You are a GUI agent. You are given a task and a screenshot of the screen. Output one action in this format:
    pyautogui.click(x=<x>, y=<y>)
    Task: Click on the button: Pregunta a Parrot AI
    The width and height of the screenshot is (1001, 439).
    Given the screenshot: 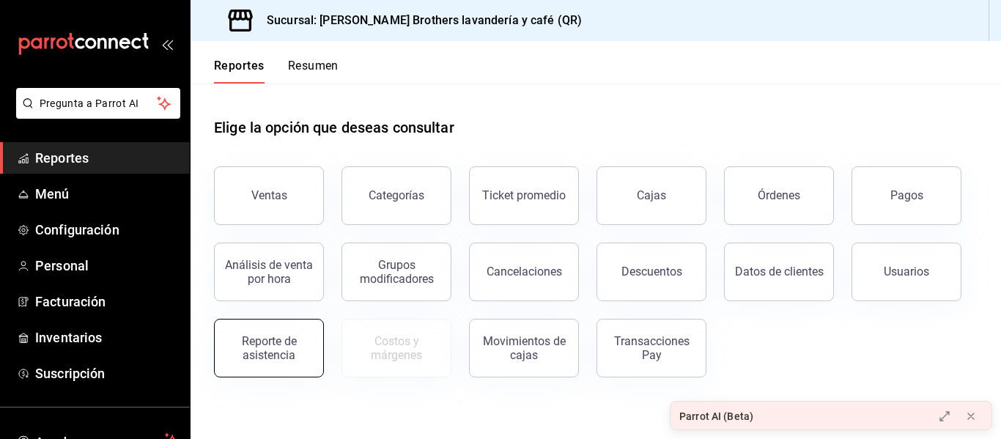 What is the action you would take?
    pyautogui.click(x=98, y=103)
    